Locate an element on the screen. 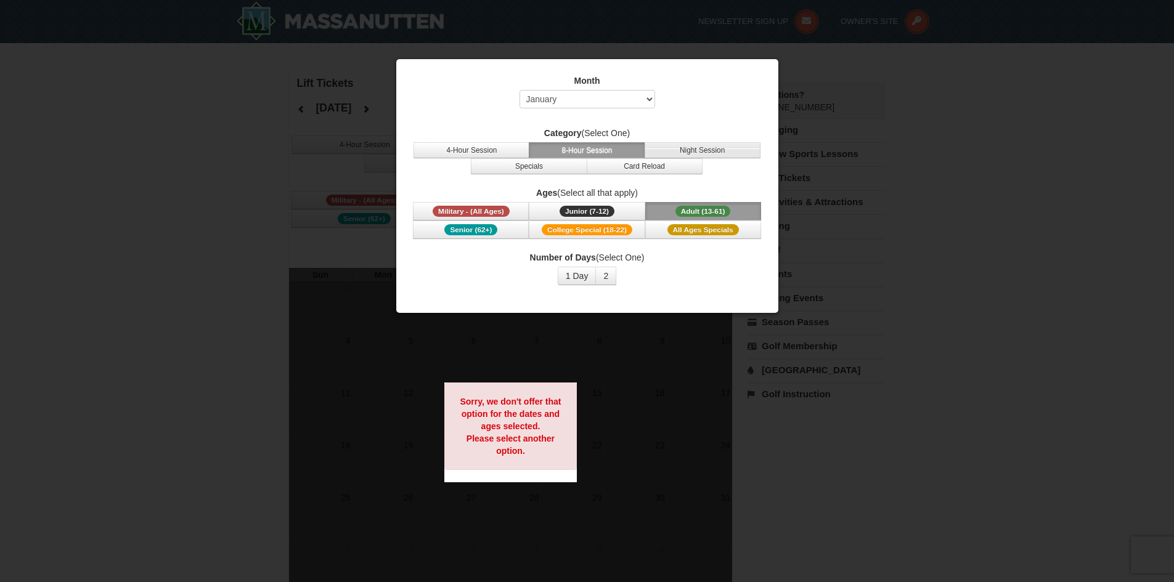  span: Military - (All Ages) is located at coordinates (471, 211).